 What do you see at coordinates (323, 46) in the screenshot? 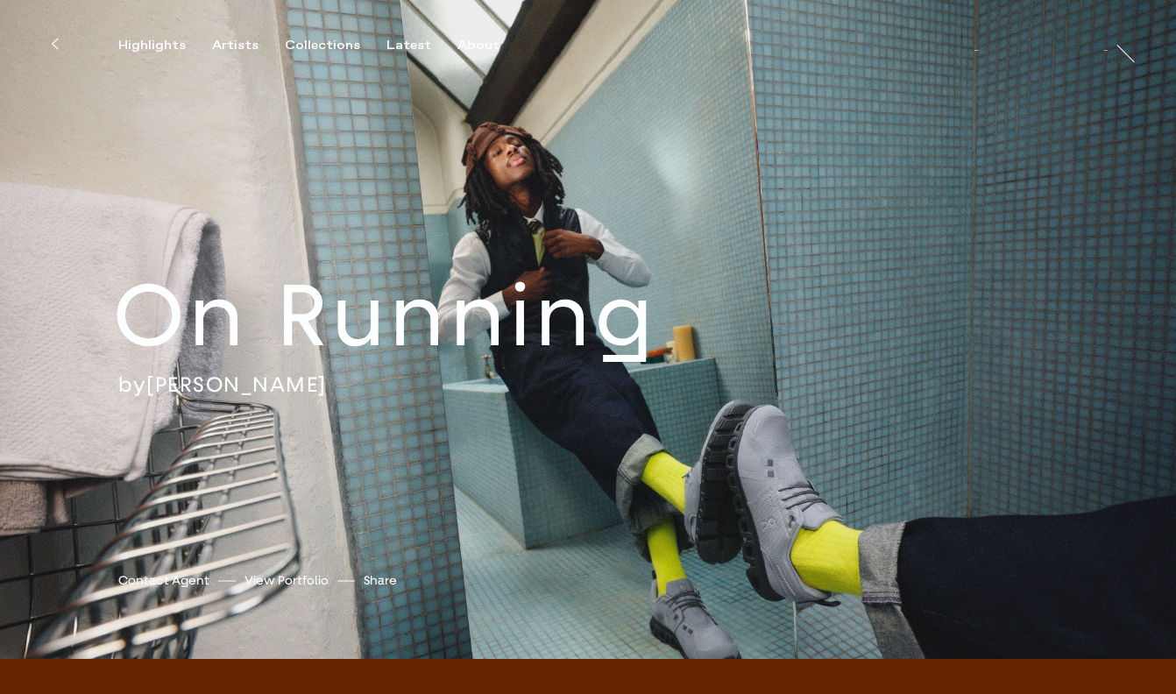
I see `div: Collections` at bounding box center [323, 46].